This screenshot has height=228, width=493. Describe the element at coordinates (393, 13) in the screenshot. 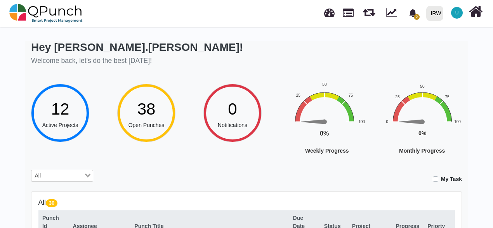

I see `div: Dynamic Report` at that location.